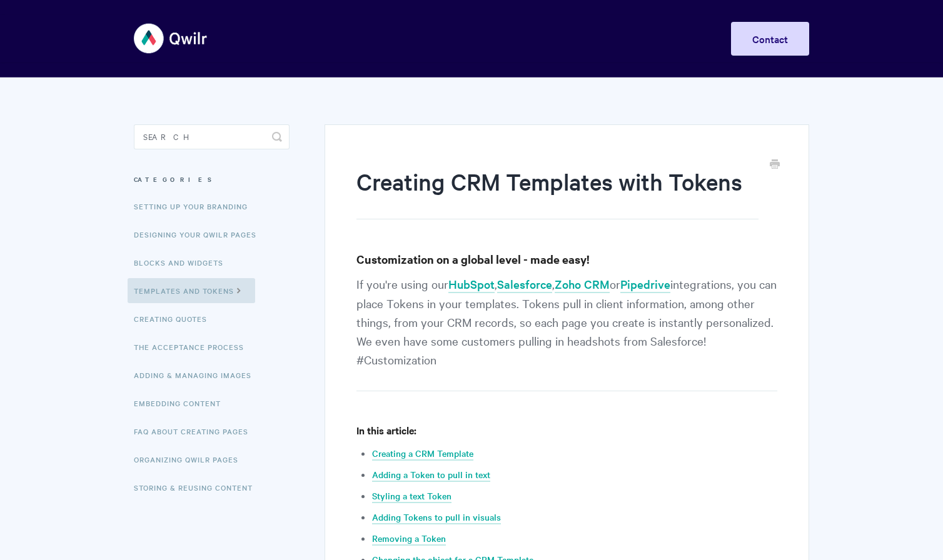 This screenshot has width=943, height=560. Describe the element at coordinates (557, 193) in the screenshot. I see `h1: Creating CRM Templates with Tokens` at that location.